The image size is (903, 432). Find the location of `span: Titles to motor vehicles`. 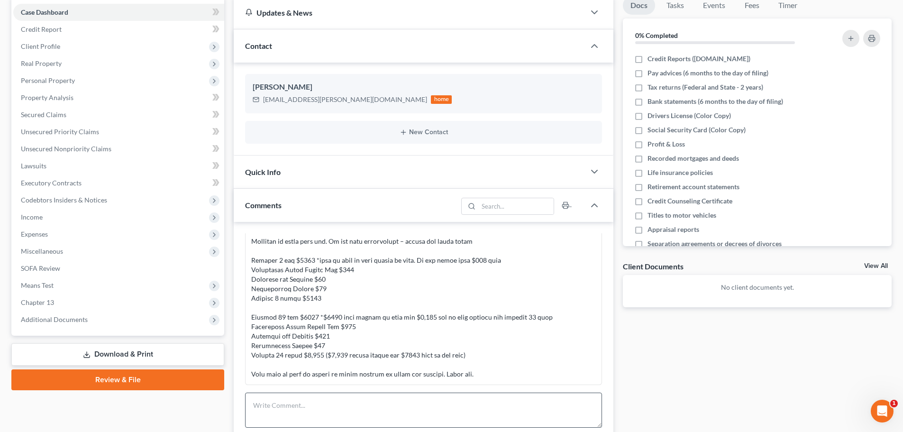

span: Titles to motor vehicles is located at coordinates (682, 215).